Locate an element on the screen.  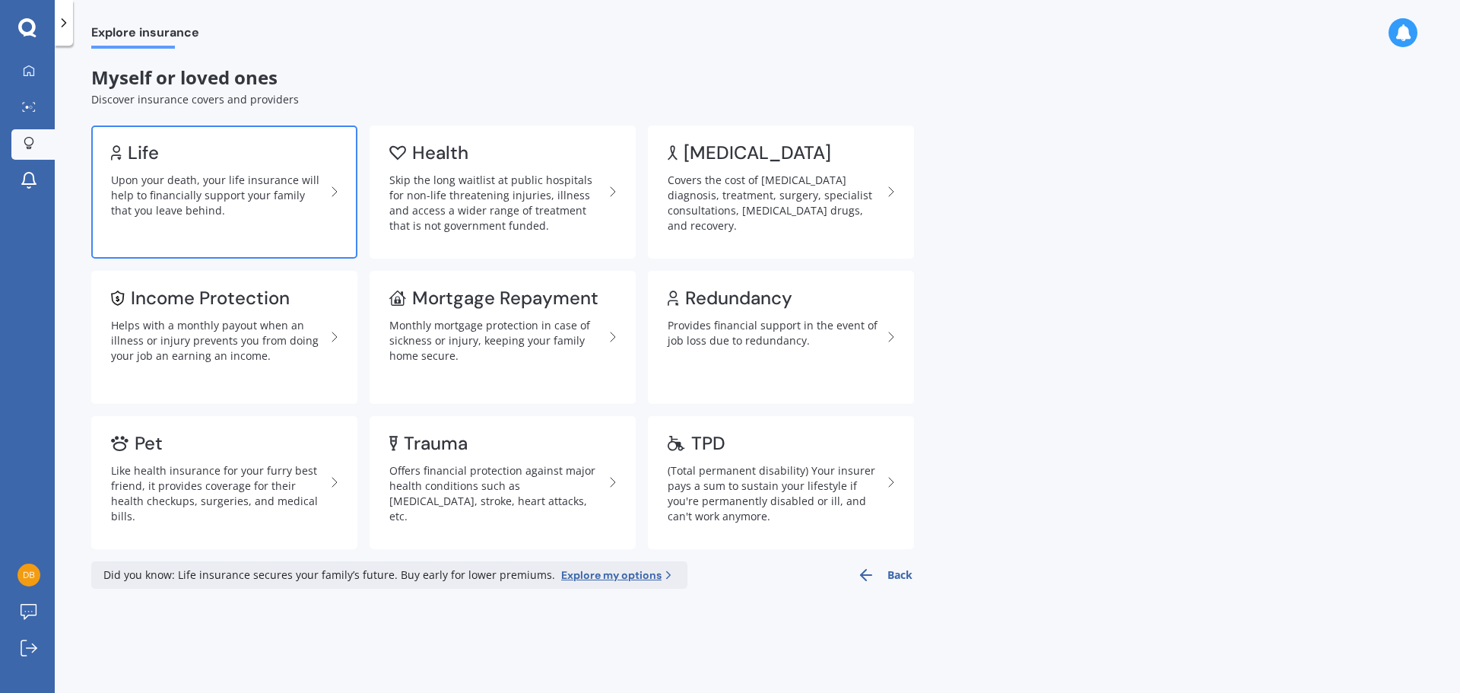
div: Upon your death, your life insurance will help to financially support your family that you leave ... is located at coordinates (218, 195).